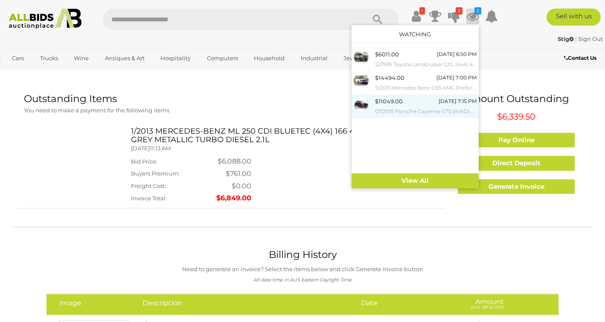 This screenshot has width=605, height=322. What do you see at coordinates (516, 163) in the screenshot?
I see `a: Direct Deposit` at bounding box center [516, 163].